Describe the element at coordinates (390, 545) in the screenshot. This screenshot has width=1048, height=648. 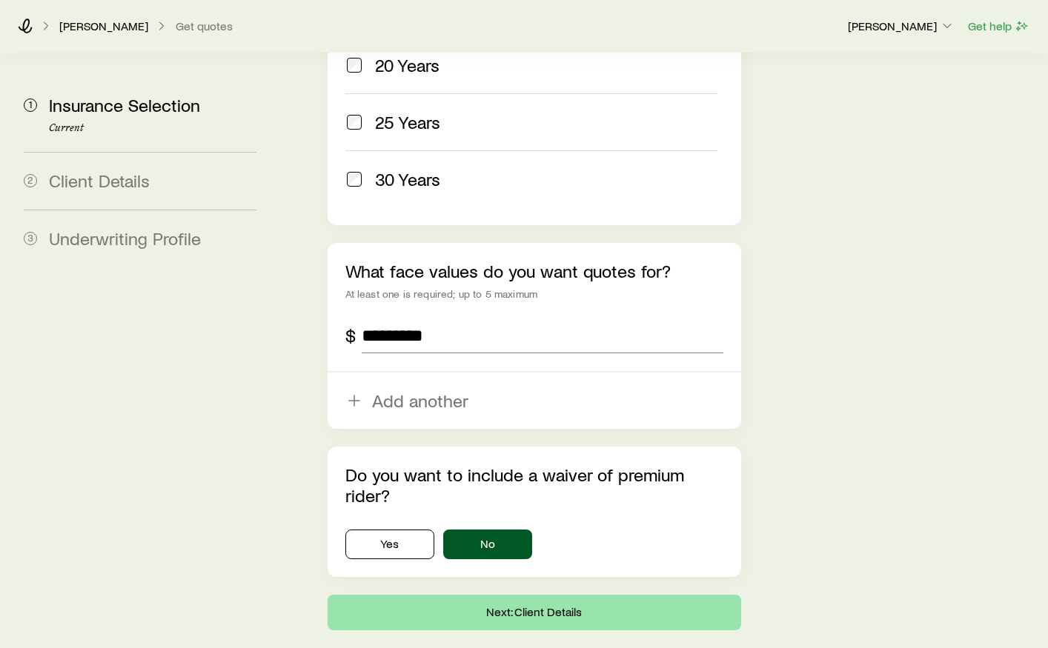
I see `button: Yes` at that location.